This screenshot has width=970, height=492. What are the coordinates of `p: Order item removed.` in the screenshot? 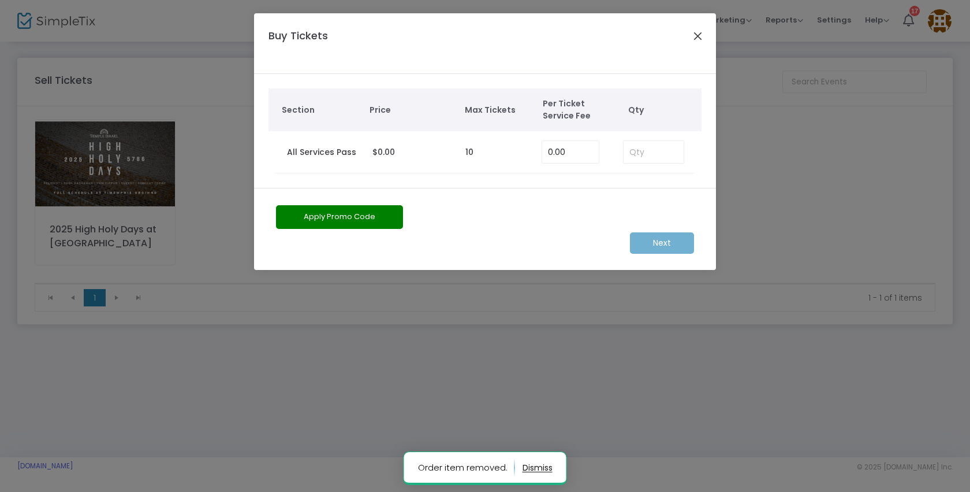 It's located at (467, 467).